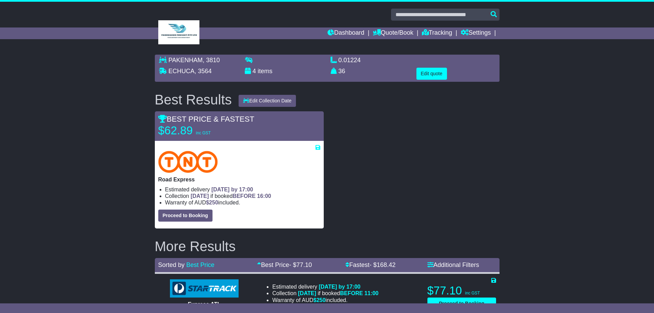 The height and width of the screenshot is (313, 654). I want to click on p: Road Express, so click(239, 179).